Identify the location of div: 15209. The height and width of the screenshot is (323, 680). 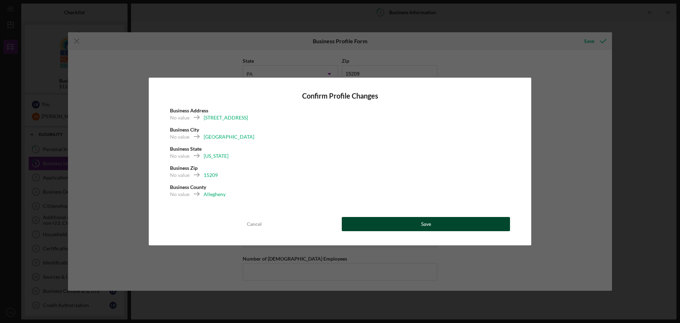
(211, 175).